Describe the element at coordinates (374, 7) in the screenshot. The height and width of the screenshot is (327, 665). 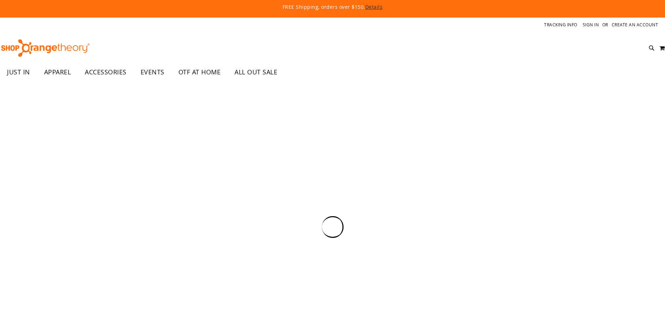
I see `a: Details` at that location.